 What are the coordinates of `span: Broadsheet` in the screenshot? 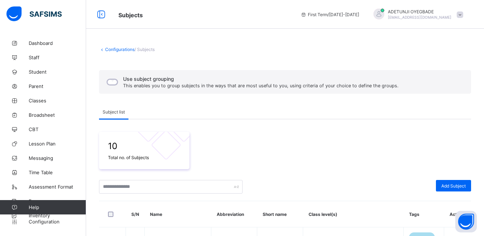 It's located at (57, 115).